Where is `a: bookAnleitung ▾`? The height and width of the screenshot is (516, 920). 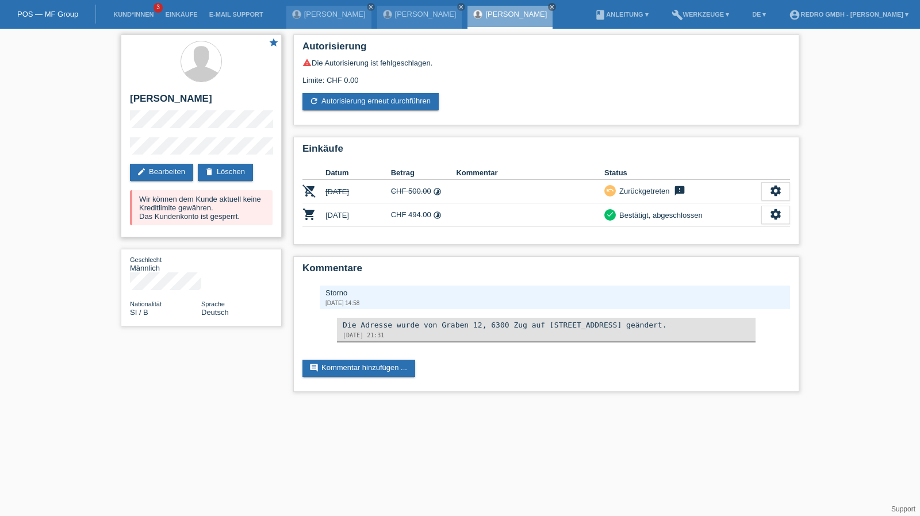
a: bookAnleitung ▾ is located at coordinates (621, 14).